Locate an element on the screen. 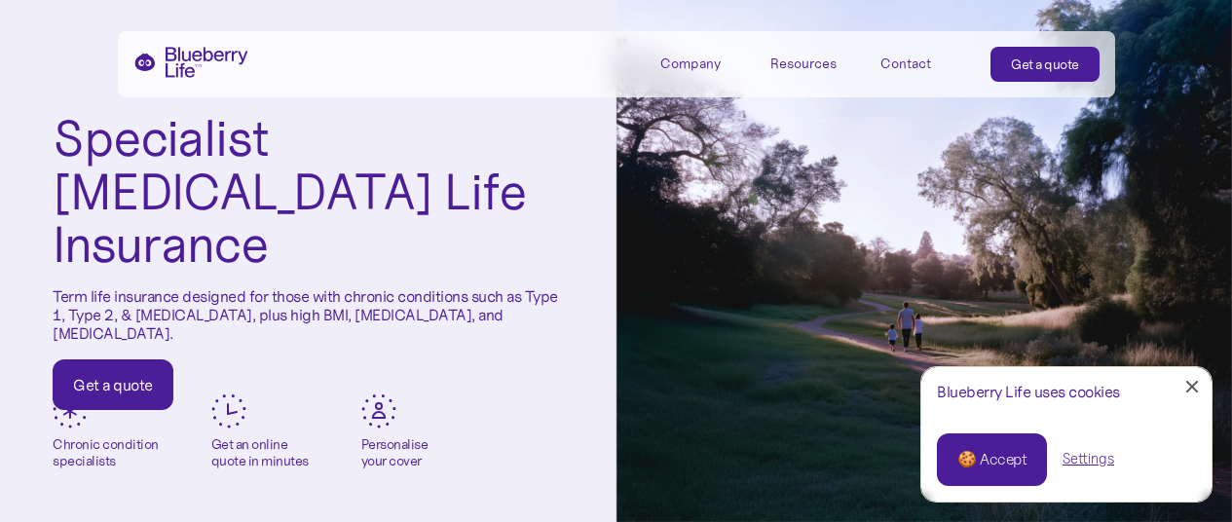 The height and width of the screenshot is (522, 1232). p: Term life insurance designed for those with chronic conditions such as Type 1, Type 2, & [MEDICAL... is located at coordinates (308, 316).